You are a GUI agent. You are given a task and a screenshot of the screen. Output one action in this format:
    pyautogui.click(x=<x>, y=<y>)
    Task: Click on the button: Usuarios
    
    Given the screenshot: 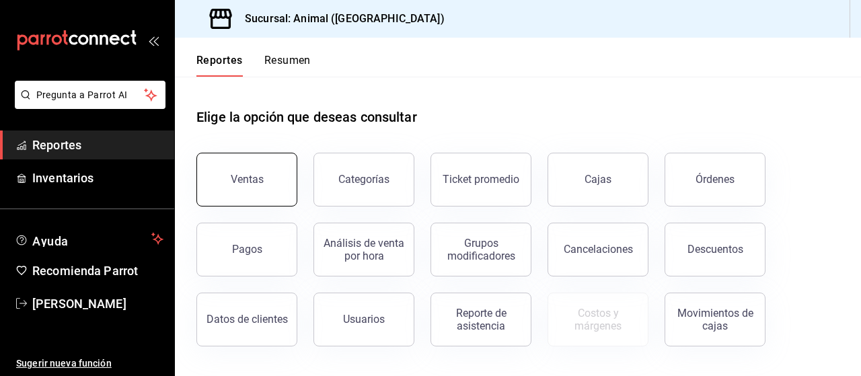 What is the action you would take?
    pyautogui.click(x=364, y=319)
    